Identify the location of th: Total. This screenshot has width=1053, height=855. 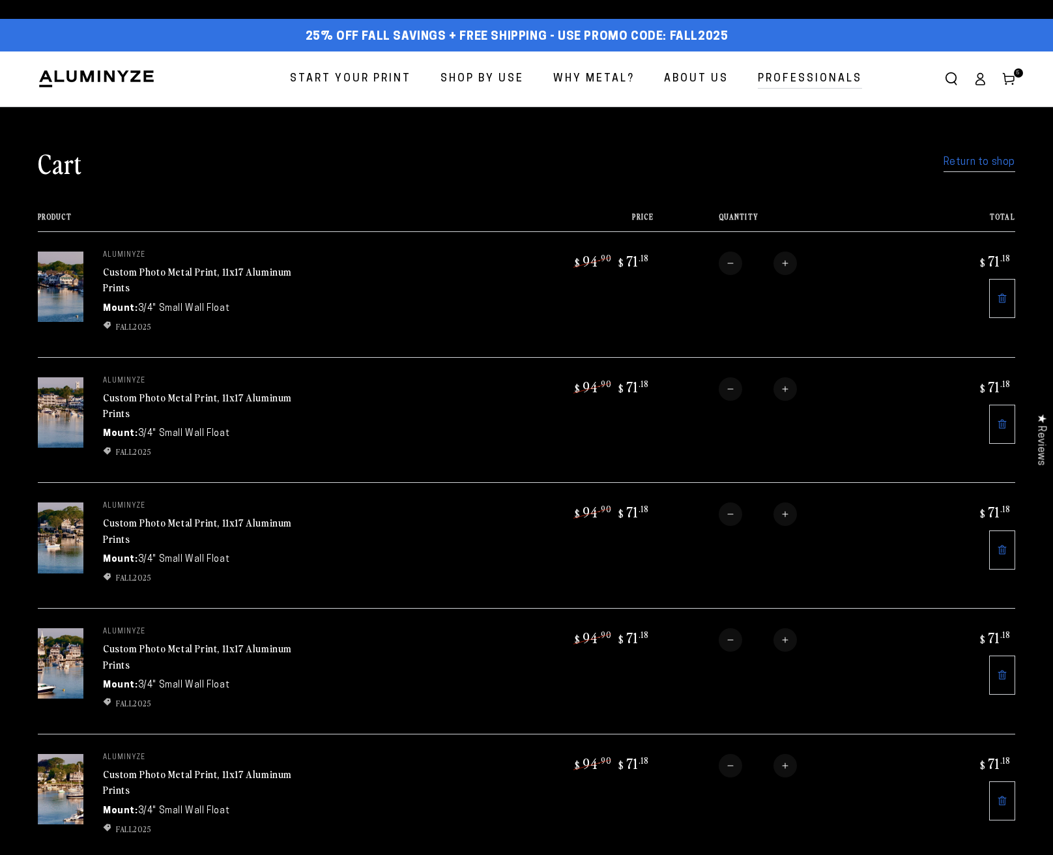
(964, 222).